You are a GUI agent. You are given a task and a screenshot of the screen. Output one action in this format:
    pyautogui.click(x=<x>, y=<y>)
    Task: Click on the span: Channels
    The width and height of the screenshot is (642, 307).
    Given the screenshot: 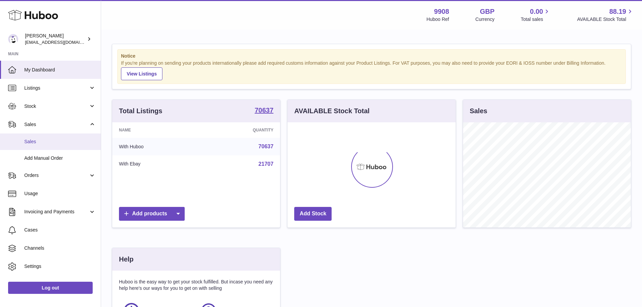 What is the action you would take?
    pyautogui.click(x=60, y=248)
    